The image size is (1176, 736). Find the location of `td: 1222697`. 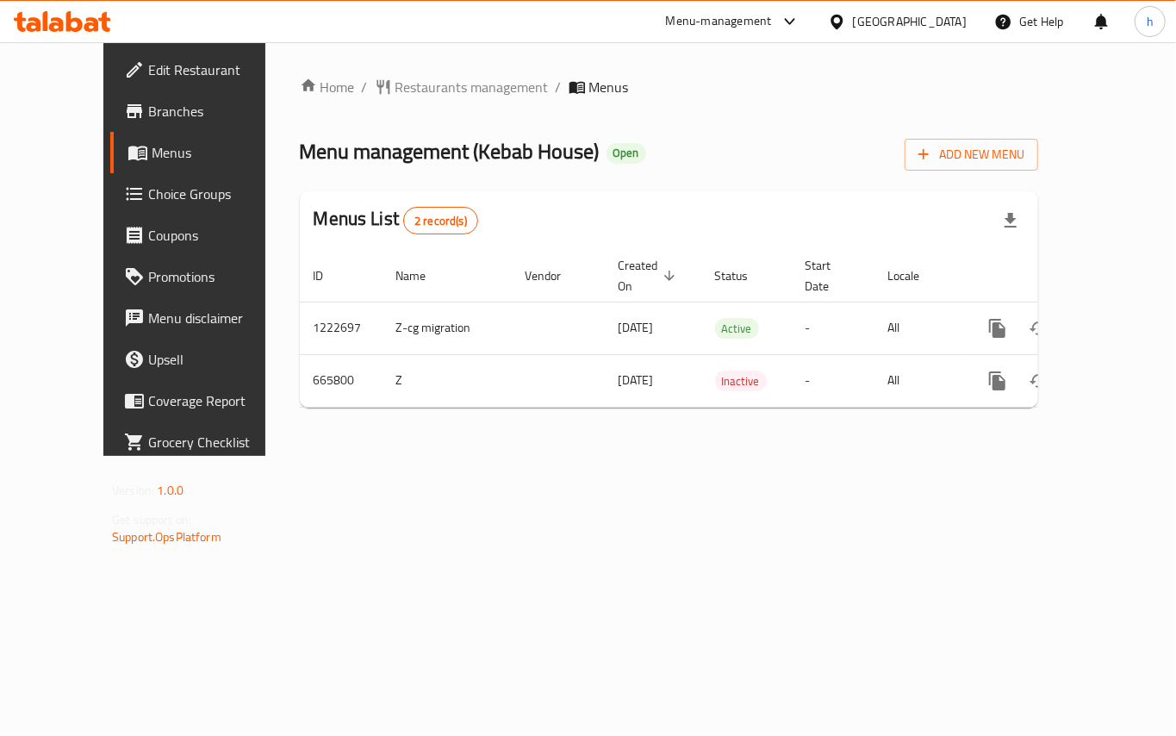

td: 1222697 is located at coordinates (341, 328).